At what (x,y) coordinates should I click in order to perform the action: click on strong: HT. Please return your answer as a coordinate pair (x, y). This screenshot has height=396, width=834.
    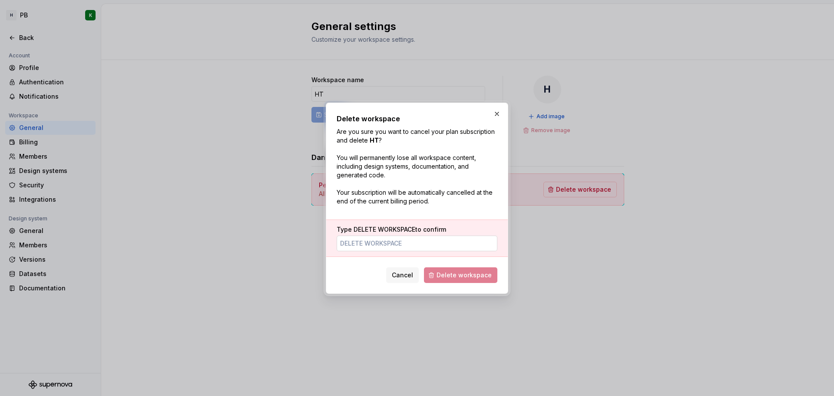
    Looking at the image, I should click on (374, 140).